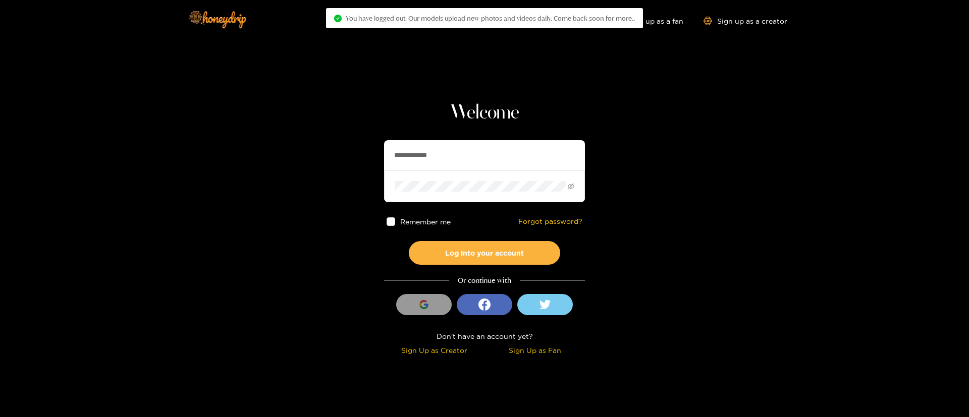 The width and height of the screenshot is (969, 417). I want to click on a: Forgot password?, so click(550, 222).